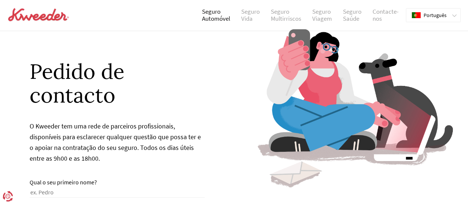 This screenshot has height=204, width=468. What do you see at coordinates (117, 83) in the screenshot?
I see `h1: Pedido de contacto` at bounding box center [117, 83].